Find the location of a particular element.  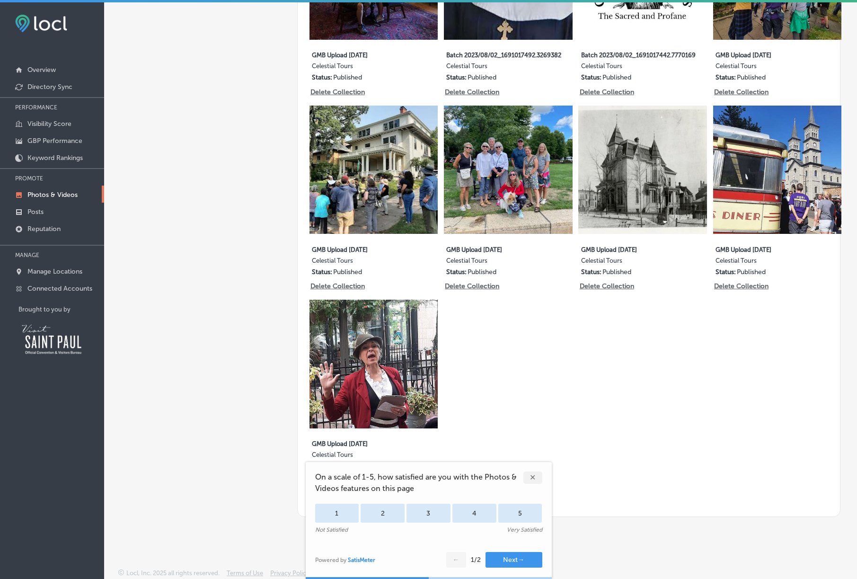

div: 1 / 2 is located at coordinates (476, 559).